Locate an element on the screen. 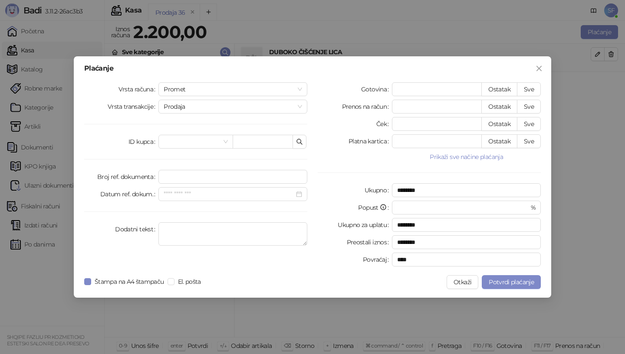  label: Ček is located at coordinates (384, 124).